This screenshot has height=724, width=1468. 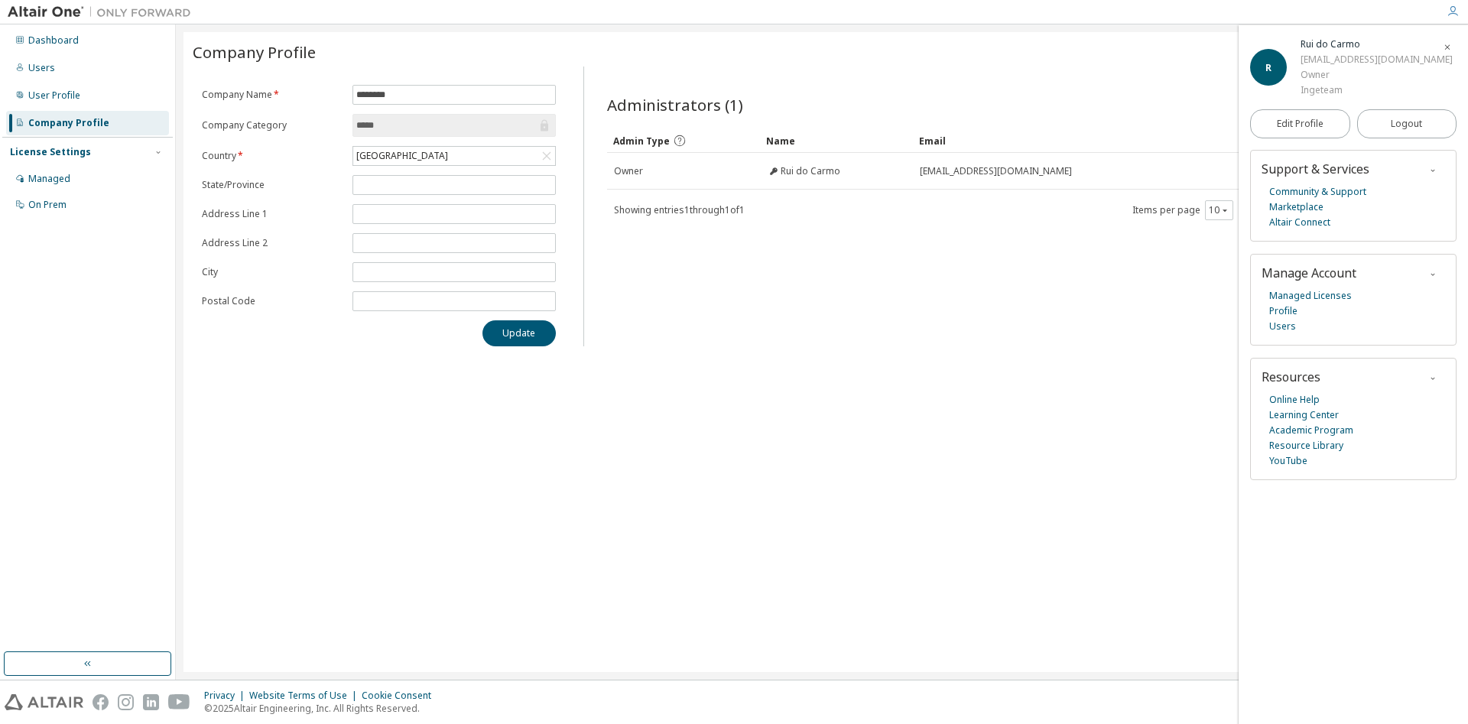 I want to click on a: Managed Licenses, so click(x=1311, y=296).